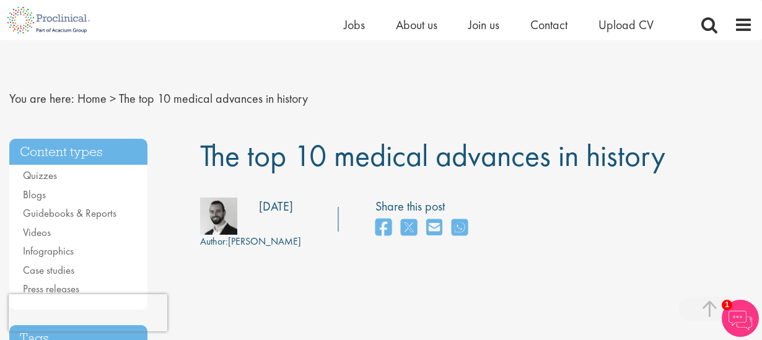  Describe the element at coordinates (40, 175) in the screenshot. I see `a: Quizzes` at that location.